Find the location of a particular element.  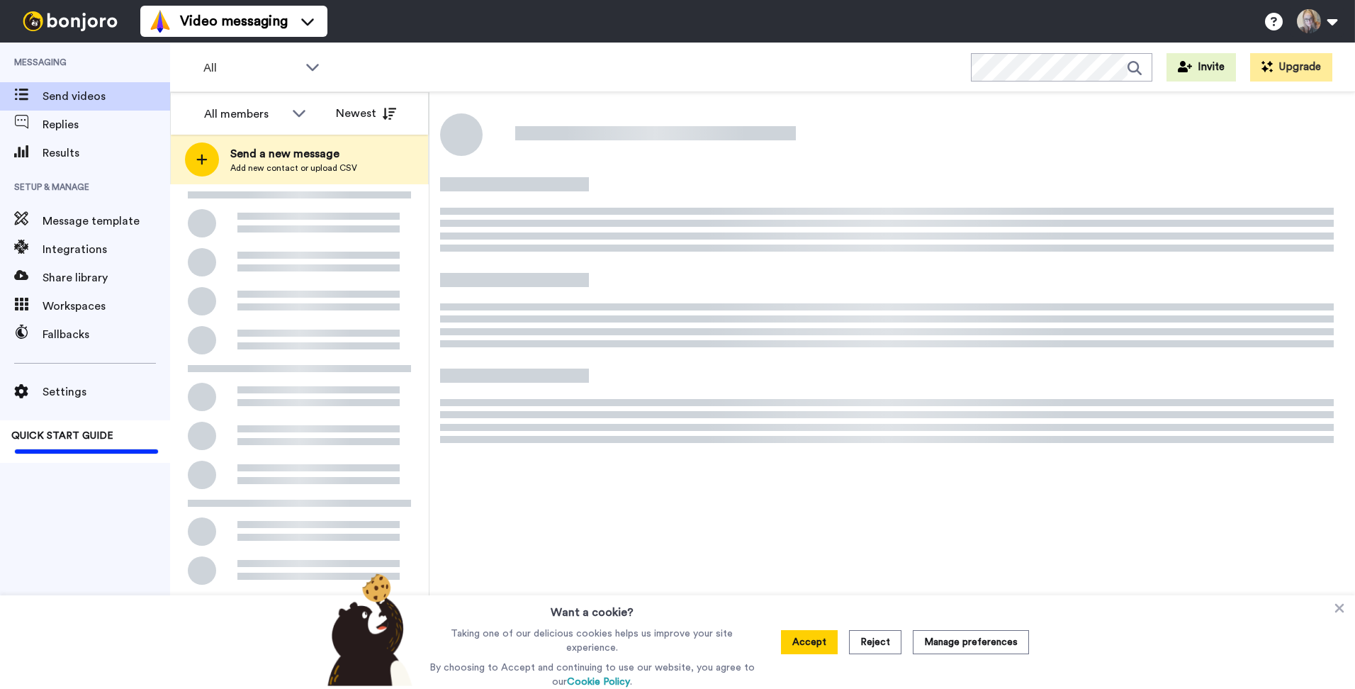

button: Invite is located at coordinates (1201, 67).